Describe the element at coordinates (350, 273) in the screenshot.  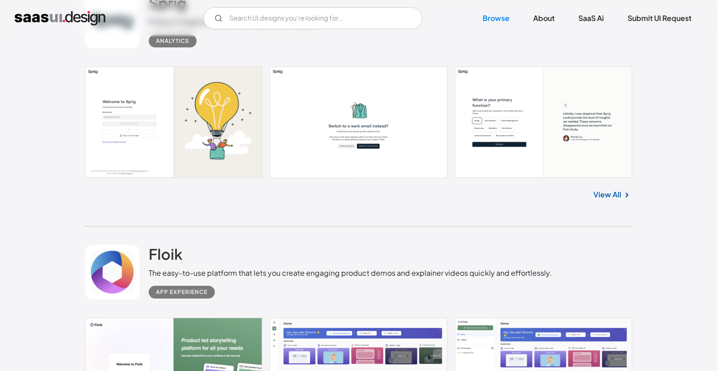
I see `div: The easy-to-use platform that lets you create engaging product demos and explainer videos quickly...` at that location.